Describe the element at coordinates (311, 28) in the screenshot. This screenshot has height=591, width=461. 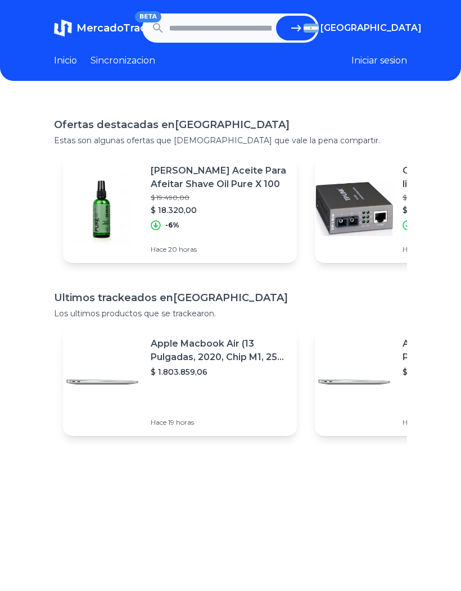
I see `img: Argentina` at that location.